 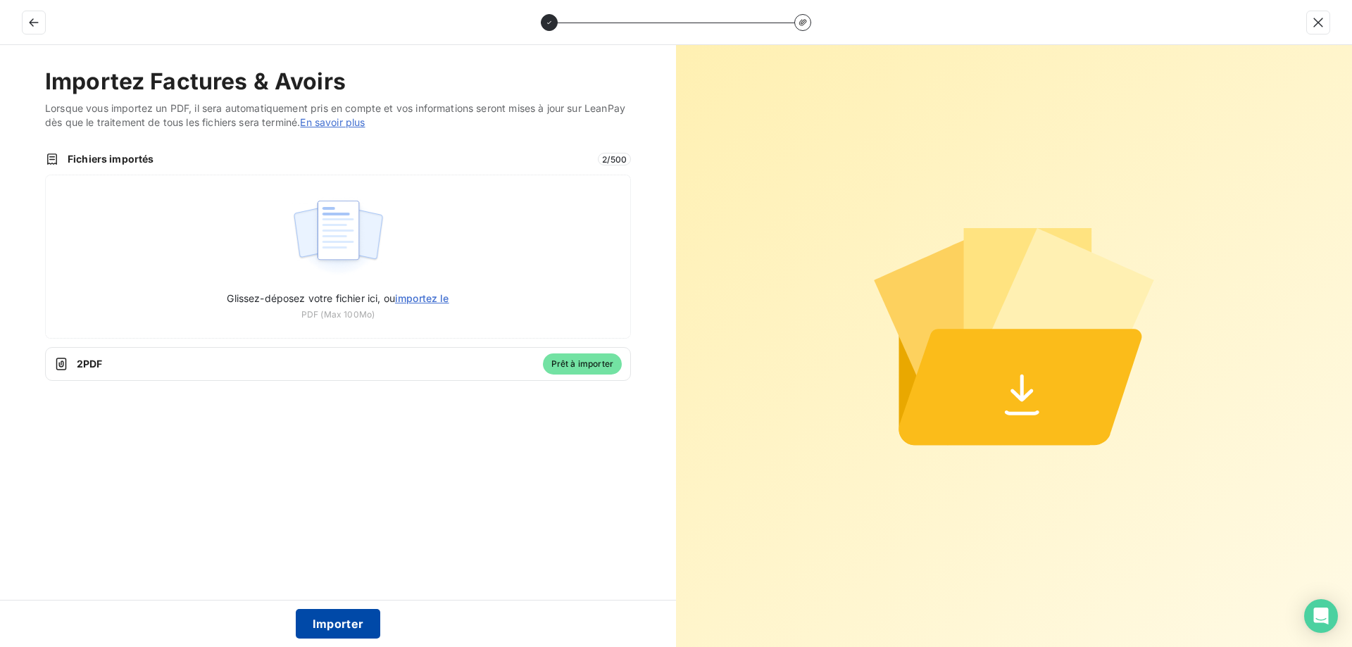 I want to click on button: Importer, so click(x=338, y=624).